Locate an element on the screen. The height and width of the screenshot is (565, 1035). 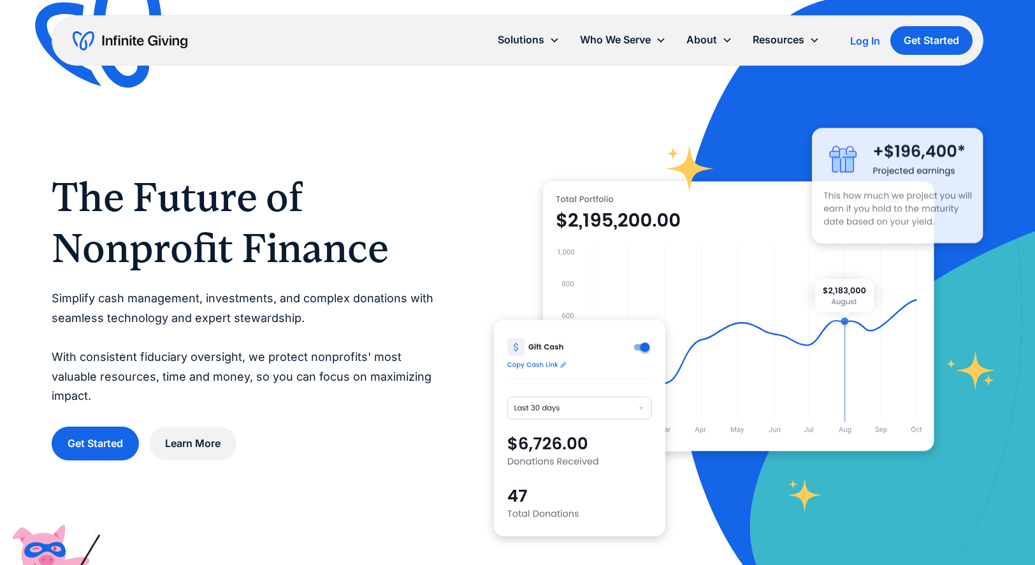
div: Log In is located at coordinates (865, 41).